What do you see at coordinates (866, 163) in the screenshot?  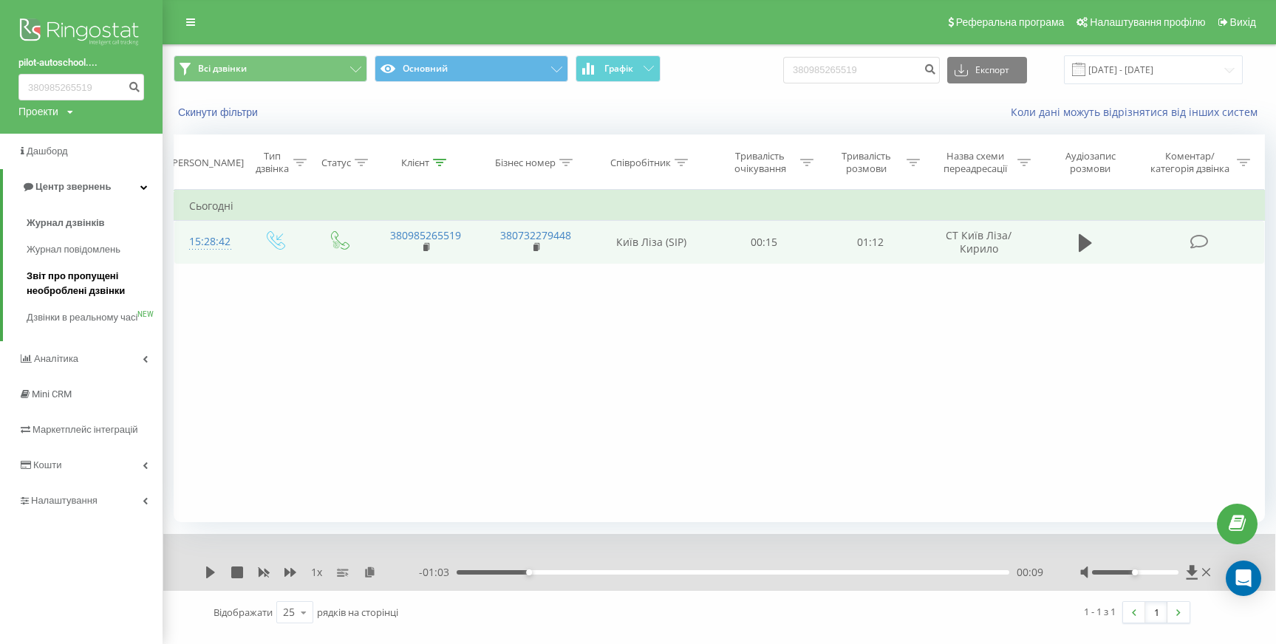 I see `div: Тривалість розмови` at bounding box center [866, 163].